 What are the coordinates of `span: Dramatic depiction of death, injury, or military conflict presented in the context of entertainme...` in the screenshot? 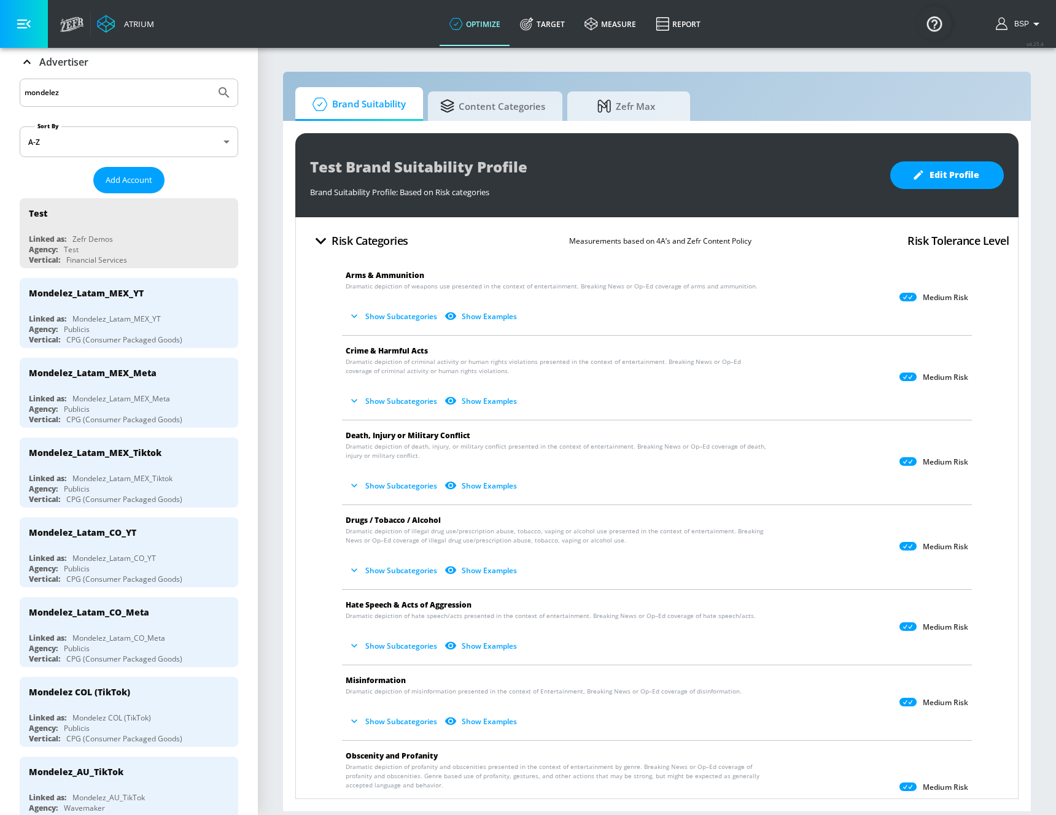 It's located at (556, 451).